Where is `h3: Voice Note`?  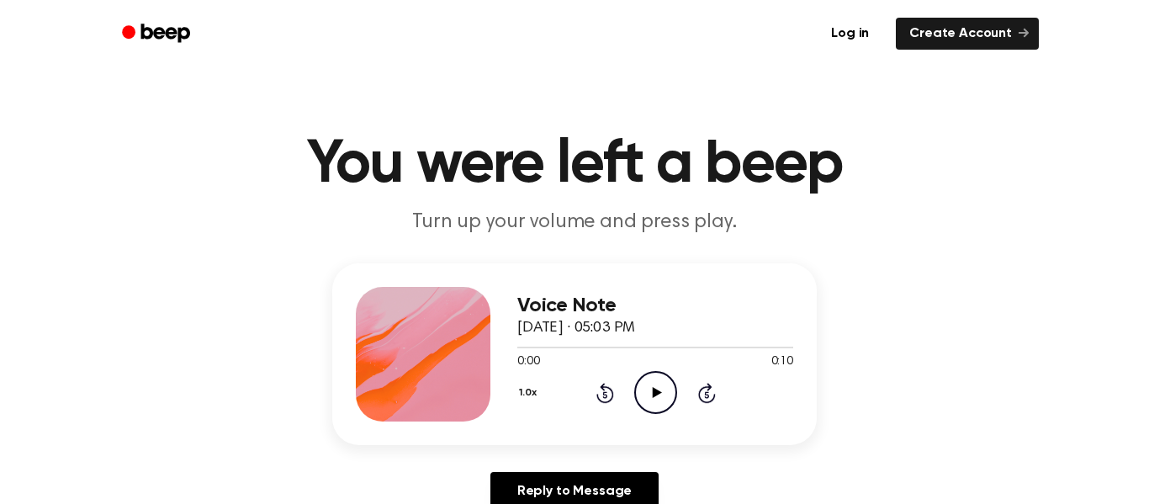 h3: Voice Note is located at coordinates (655, 305).